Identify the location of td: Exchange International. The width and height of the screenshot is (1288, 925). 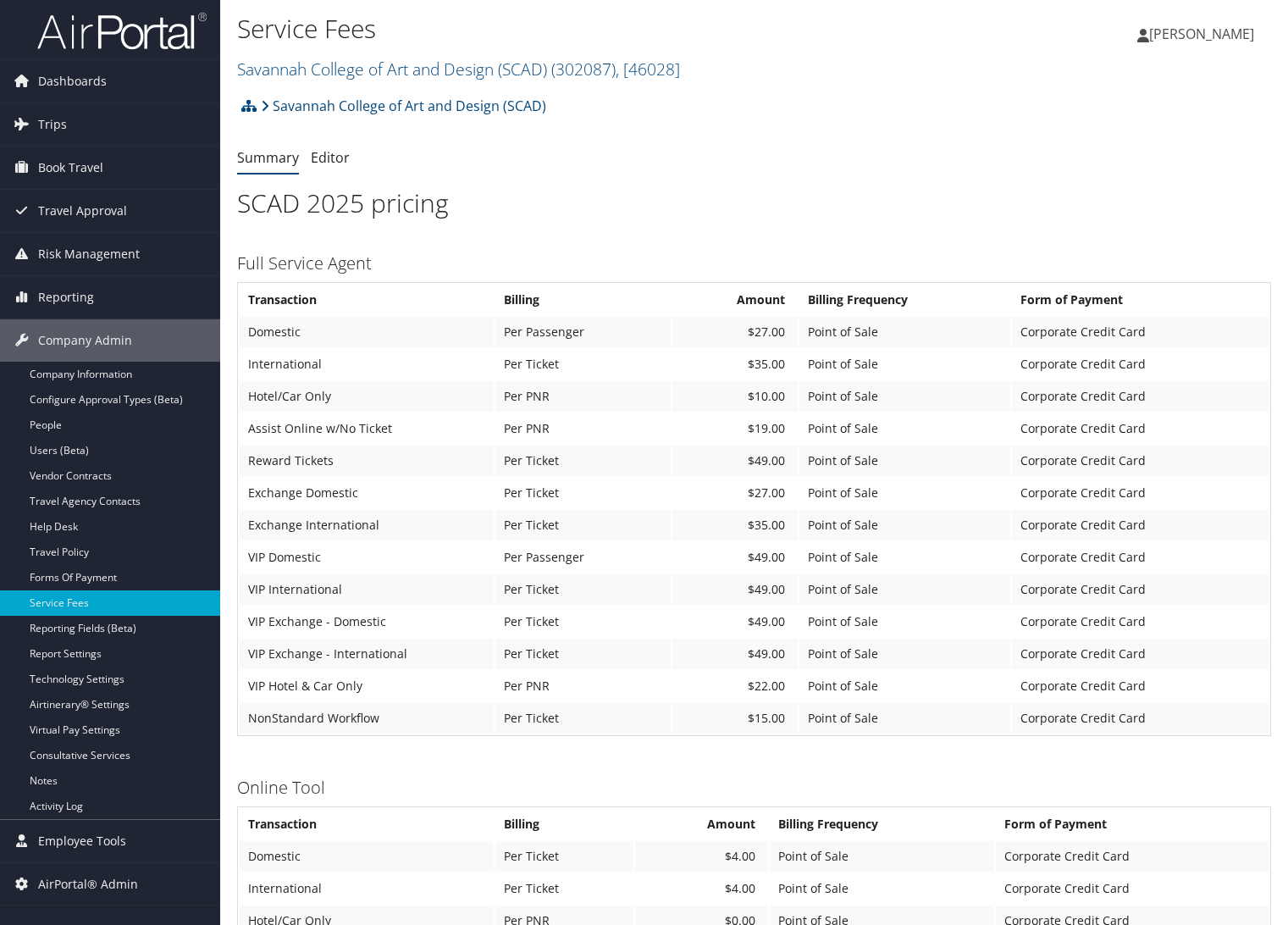
(367, 525).